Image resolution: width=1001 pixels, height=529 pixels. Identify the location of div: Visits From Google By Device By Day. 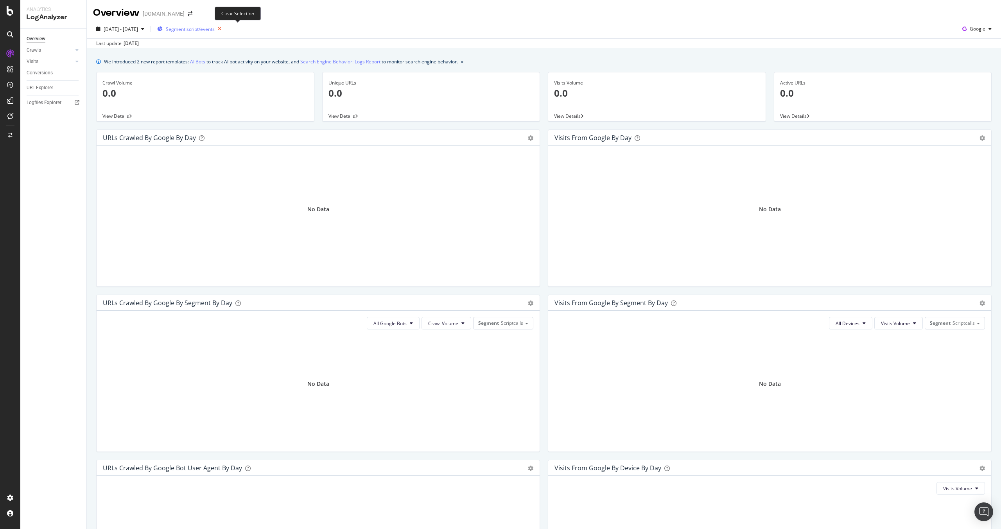
(608, 468).